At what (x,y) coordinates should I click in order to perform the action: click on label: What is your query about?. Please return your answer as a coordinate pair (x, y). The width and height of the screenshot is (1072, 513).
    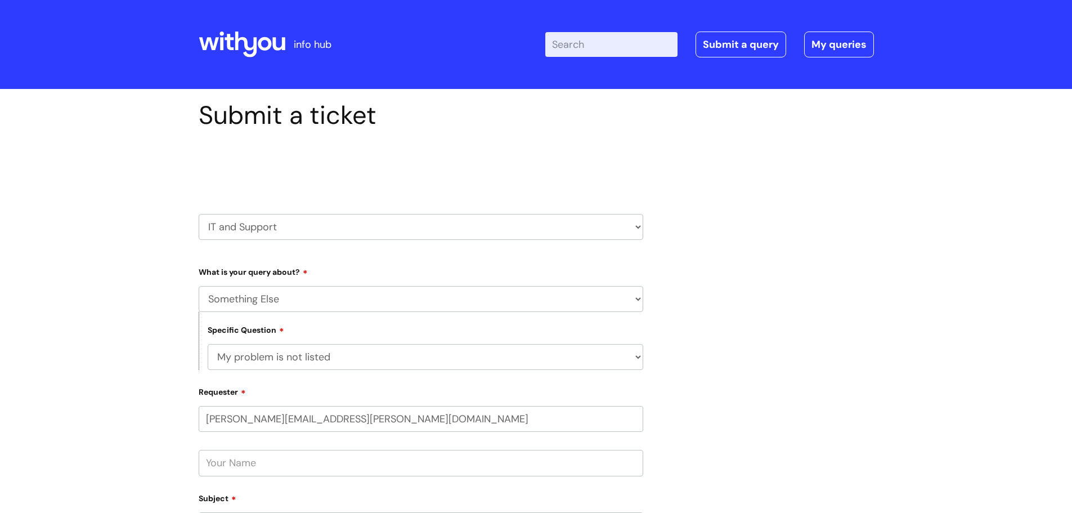
    Looking at the image, I should click on (421, 270).